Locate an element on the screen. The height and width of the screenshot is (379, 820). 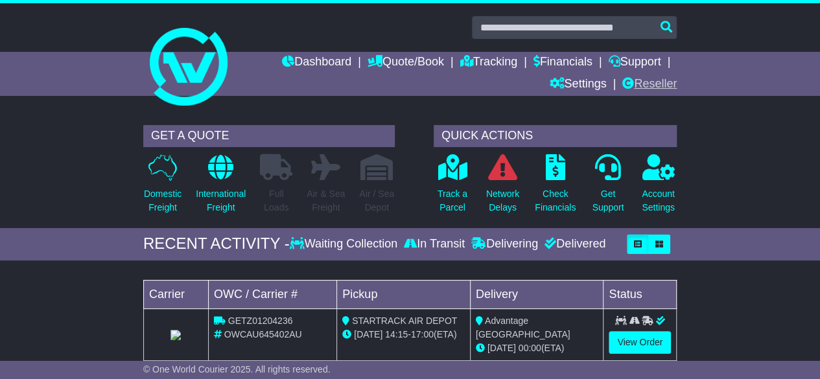
a: GetSupport is located at coordinates (607, 187).